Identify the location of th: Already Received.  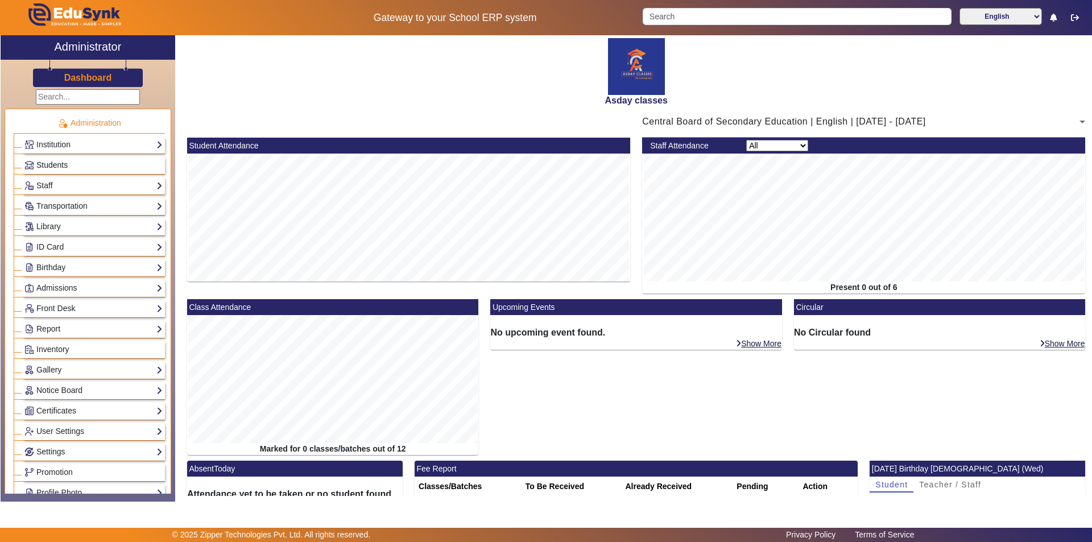
(677, 487).